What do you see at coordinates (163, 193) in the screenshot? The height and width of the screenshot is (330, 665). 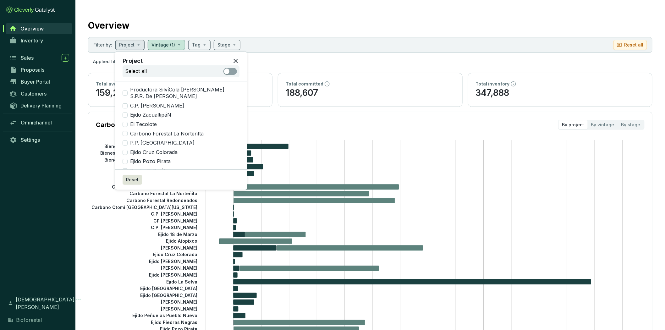 I see `tspan: Carbono Forestal La Norteñita` at bounding box center [163, 193].